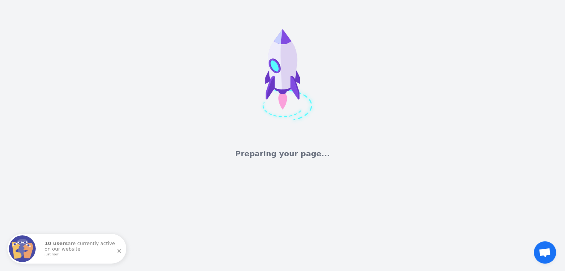  I want to click on small: just now, so click(81, 255).